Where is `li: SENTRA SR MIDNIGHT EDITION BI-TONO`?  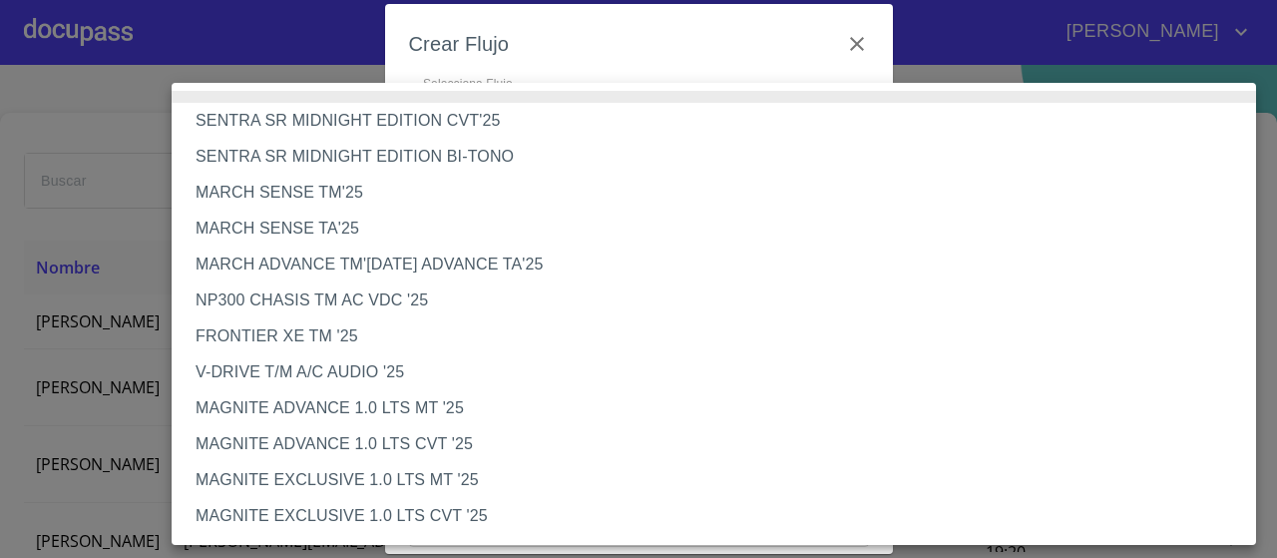
li: SENTRA SR MIDNIGHT EDITION BI-TONO is located at coordinates (713, 157).